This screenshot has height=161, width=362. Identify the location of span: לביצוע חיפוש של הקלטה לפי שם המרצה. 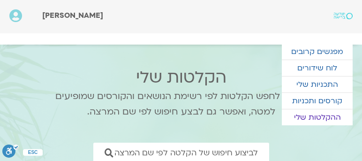
(186, 153).